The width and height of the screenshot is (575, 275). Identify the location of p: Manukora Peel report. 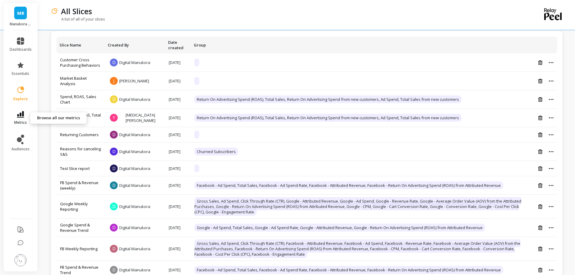
(21, 24).